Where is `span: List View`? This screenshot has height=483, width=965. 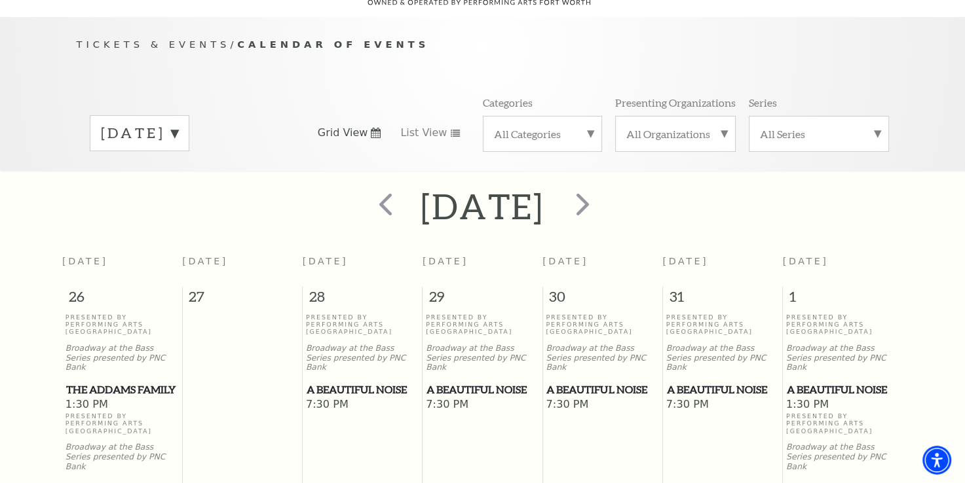
span: List View is located at coordinates (423, 133).